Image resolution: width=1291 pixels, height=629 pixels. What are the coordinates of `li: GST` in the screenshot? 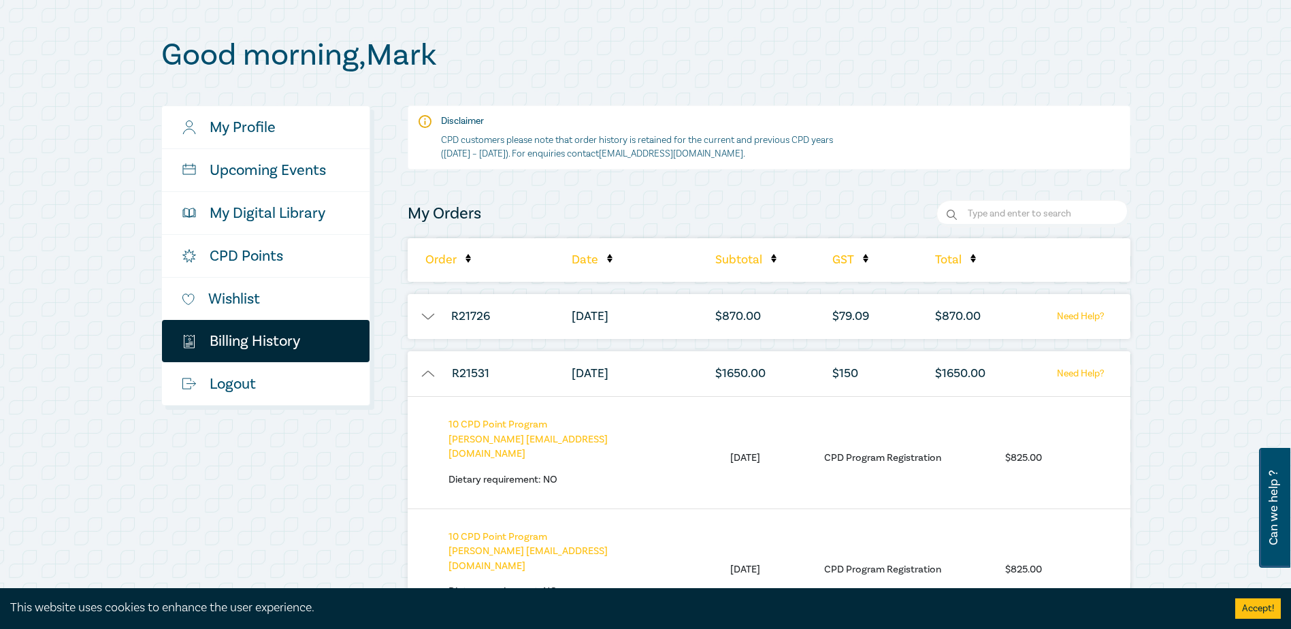 It's located at (861, 260).